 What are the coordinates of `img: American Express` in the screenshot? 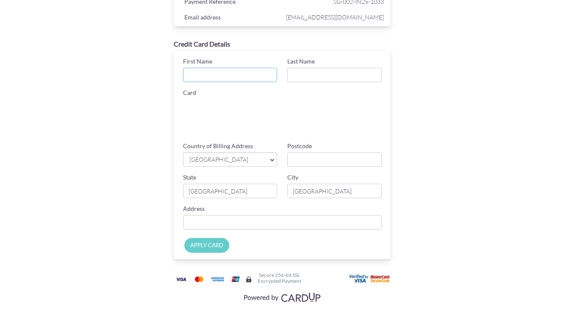 It's located at (217, 279).